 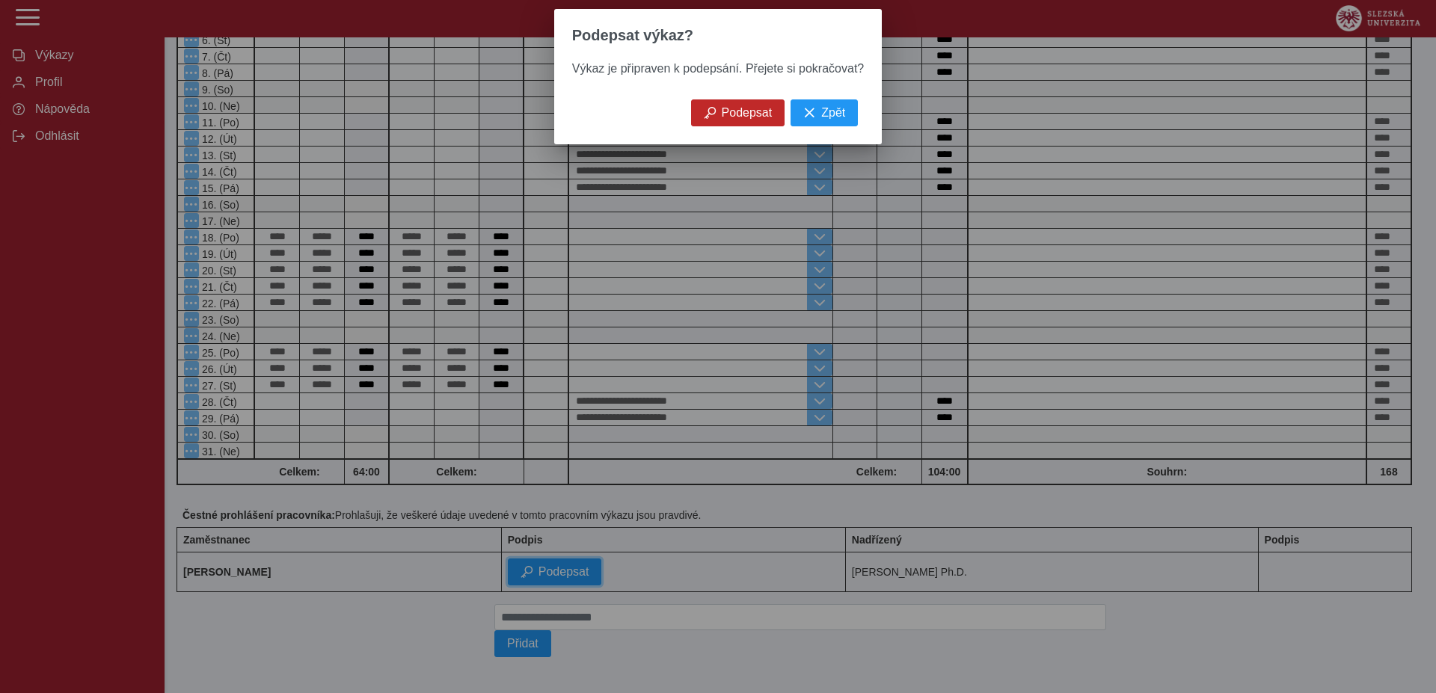 What do you see at coordinates (824, 113) in the screenshot?
I see `button: Zpět` at bounding box center [824, 113].